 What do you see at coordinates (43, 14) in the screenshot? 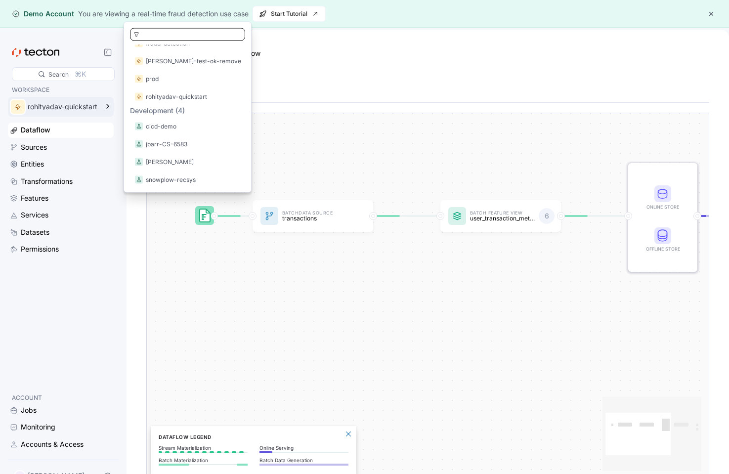
I see `div: Demo Account` at bounding box center [43, 14].